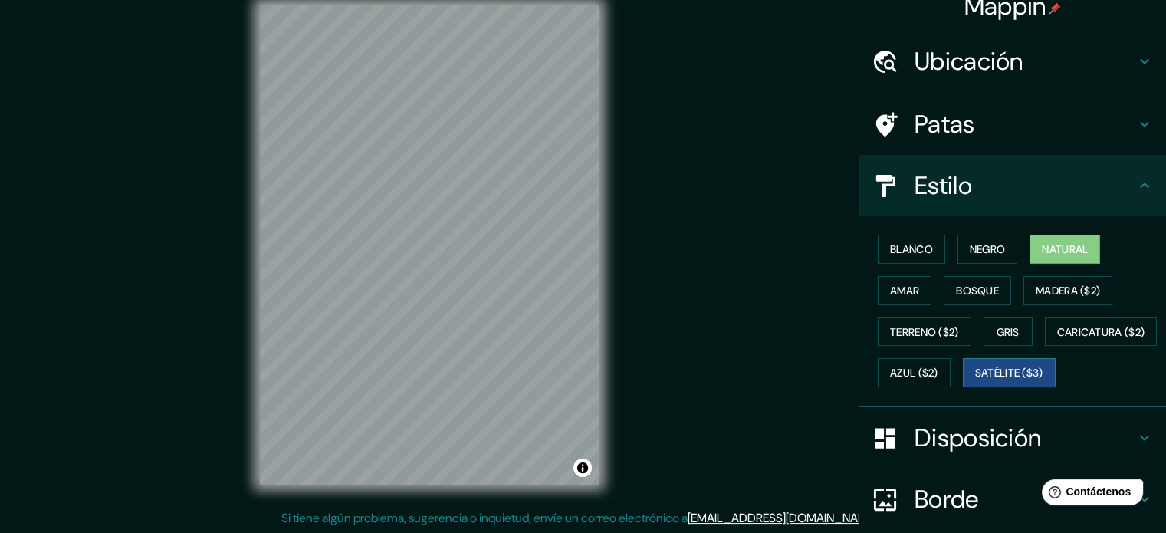 The width and height of the screenshot is (1166, 533). What do you see at coordinates (1055, 8) in the screenshot?
I see `img: pin-icon.png` at bounding box center [1055, 8].